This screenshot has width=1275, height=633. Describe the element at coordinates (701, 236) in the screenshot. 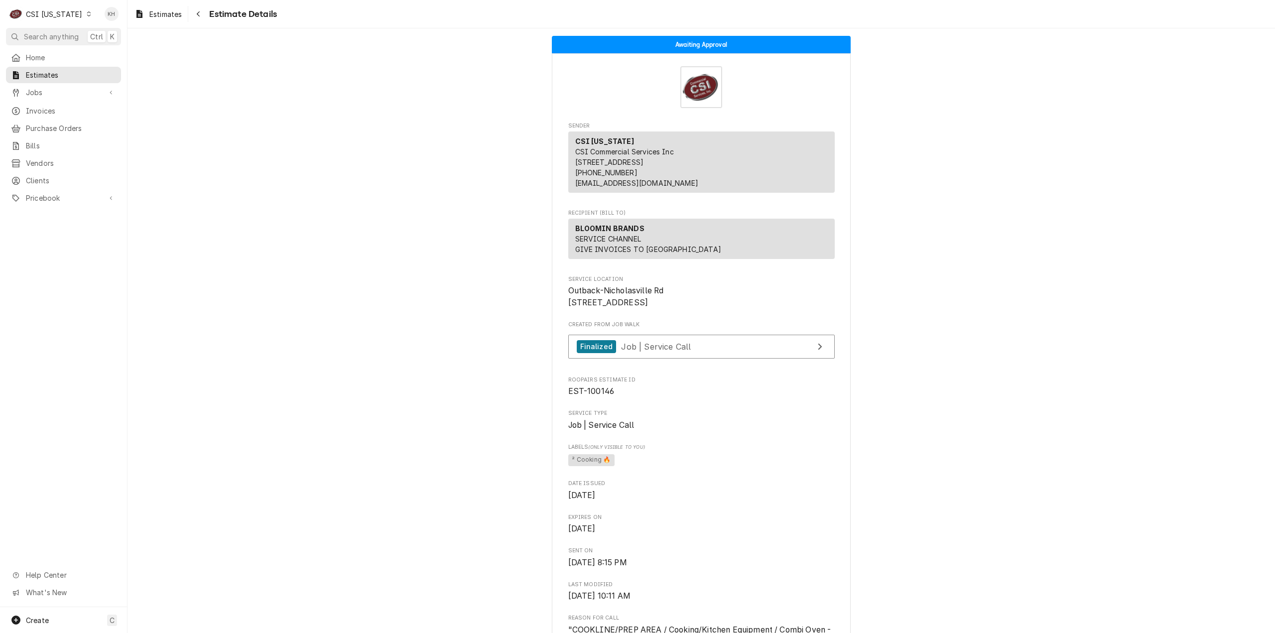

I see `div: Estimate Recipient` at that location.